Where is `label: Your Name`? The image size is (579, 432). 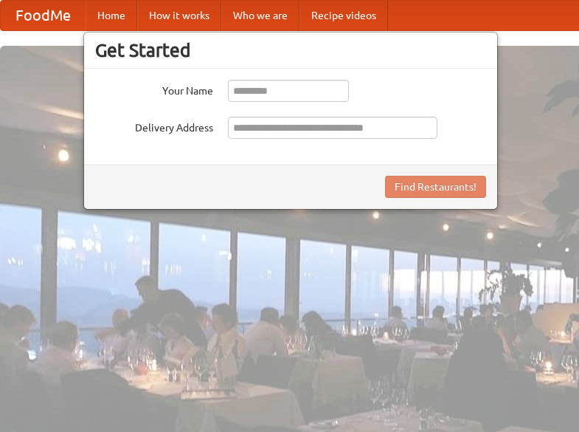 label: Your Name is located at coordinates (154, 89).